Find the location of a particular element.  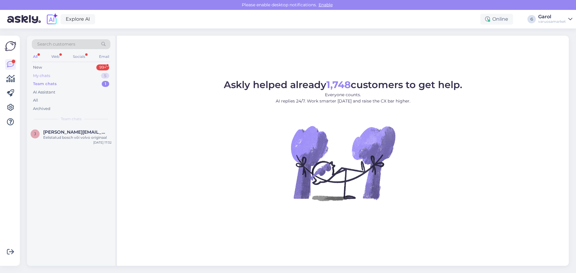

div: 99+ is located at coordinates (103, 68).